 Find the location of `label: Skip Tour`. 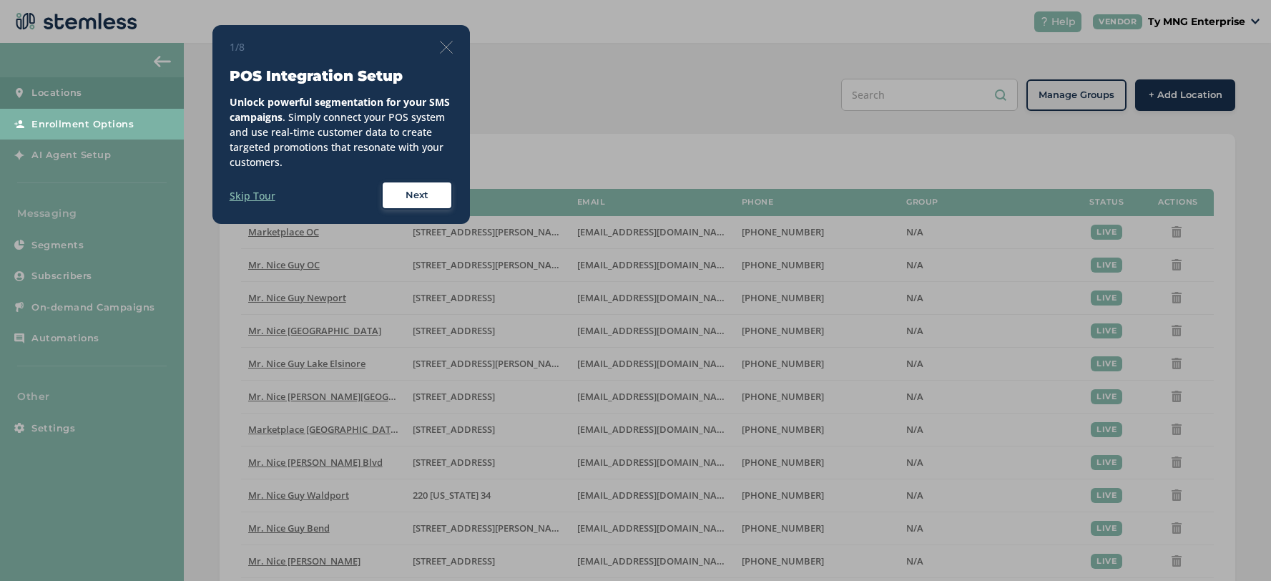

label: Skip Tour is located at coordinates (252, 195).